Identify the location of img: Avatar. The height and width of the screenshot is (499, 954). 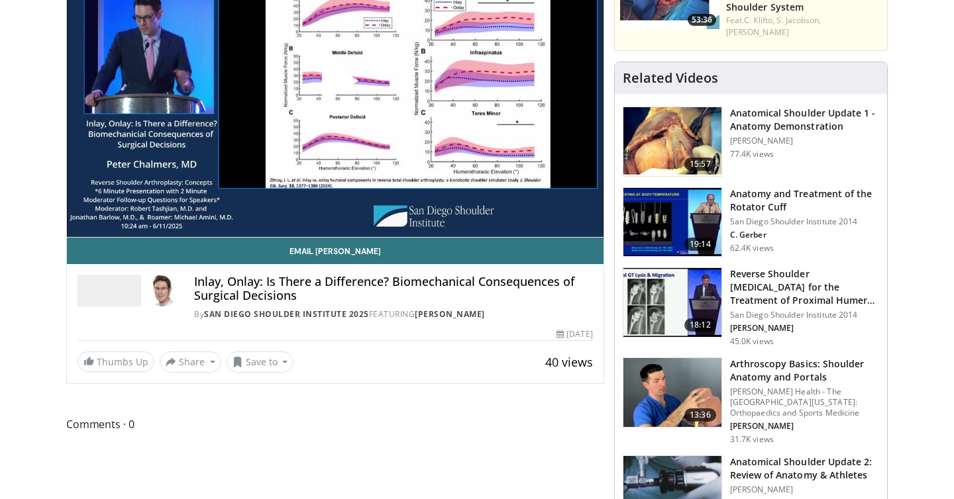
(162, 291).